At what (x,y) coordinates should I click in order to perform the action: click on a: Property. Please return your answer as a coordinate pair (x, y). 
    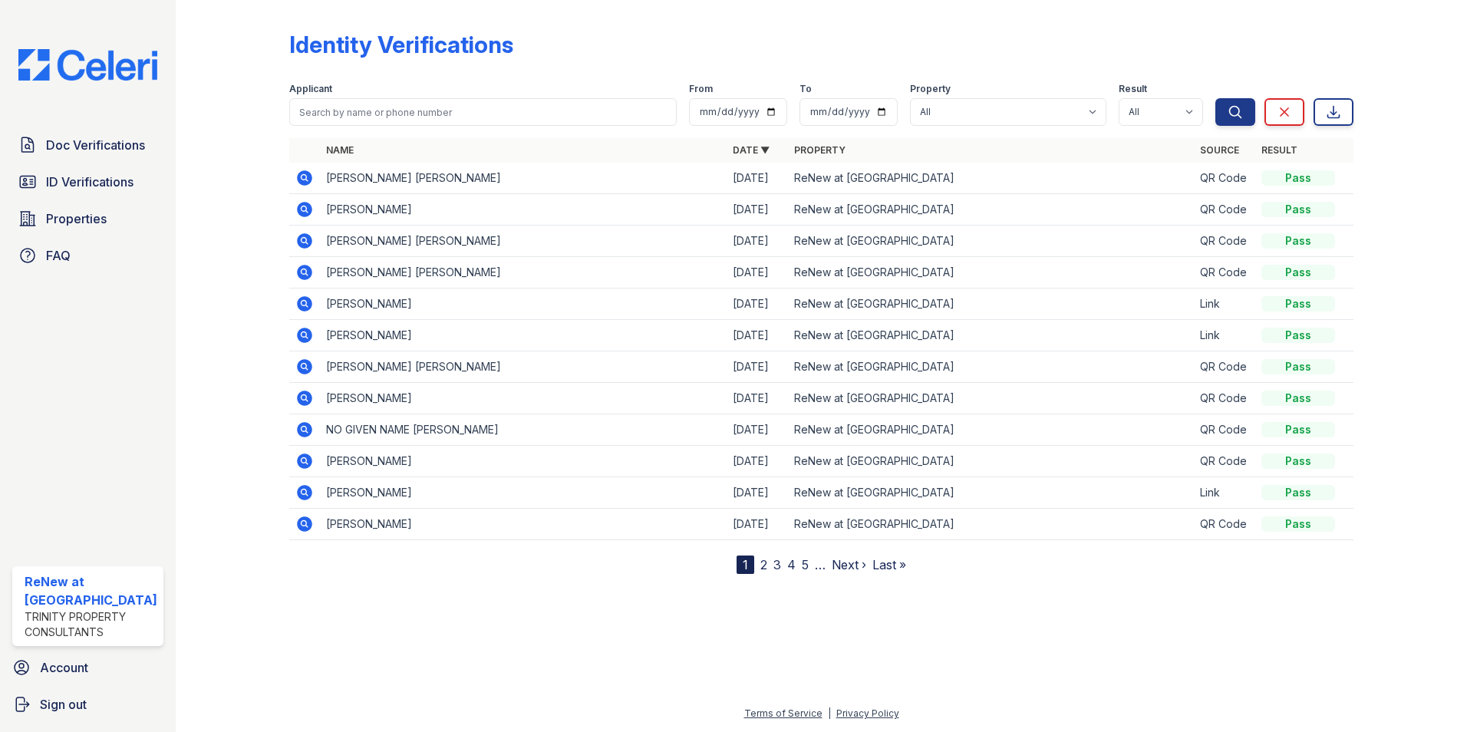
    Looking at the image, I should click on (820, 150).